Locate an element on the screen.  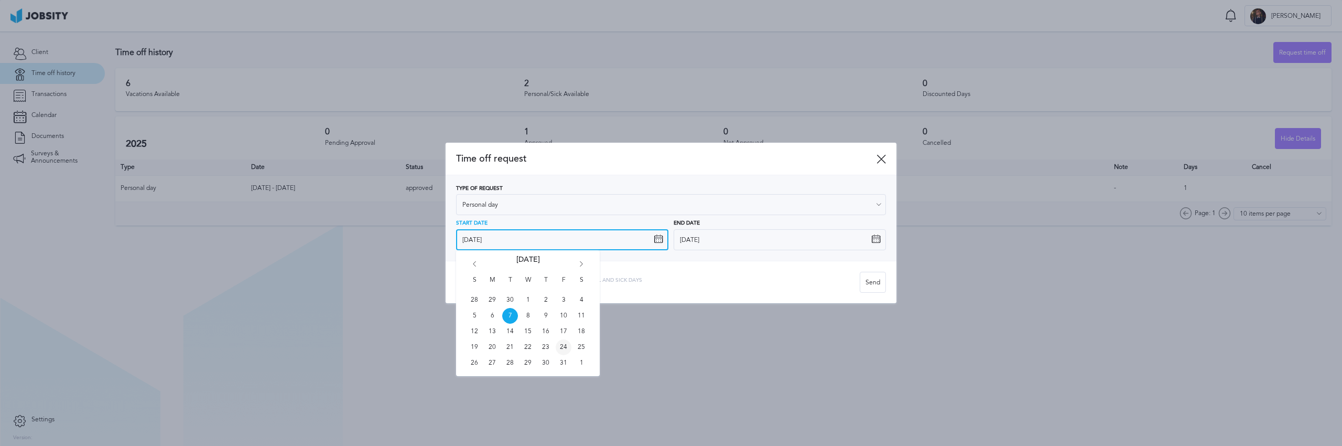
span: M is located at coordinates (492, 284).